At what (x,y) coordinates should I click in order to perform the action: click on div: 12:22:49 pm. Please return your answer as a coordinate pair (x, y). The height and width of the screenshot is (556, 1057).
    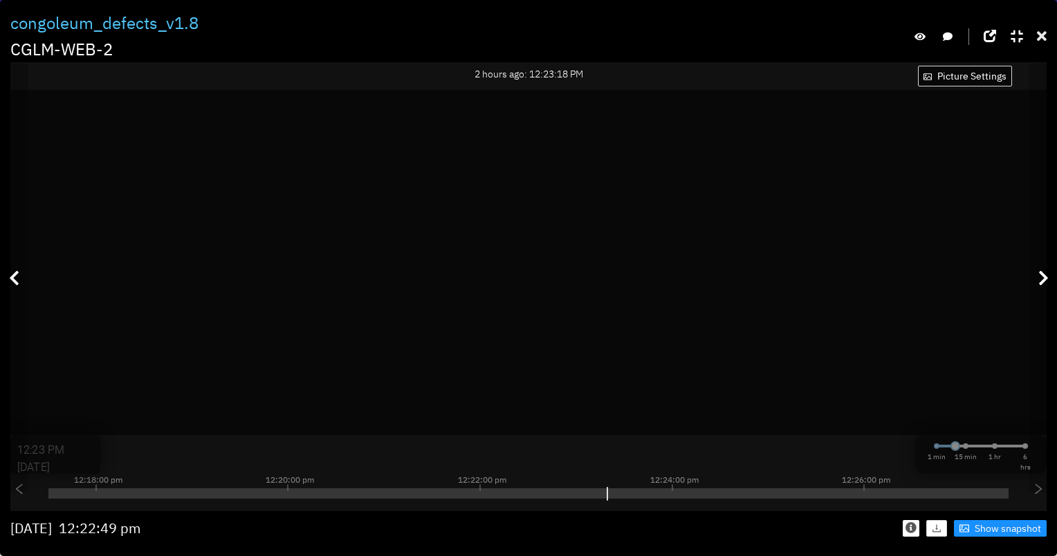
    Looking at the image, I should click on (100, 528).